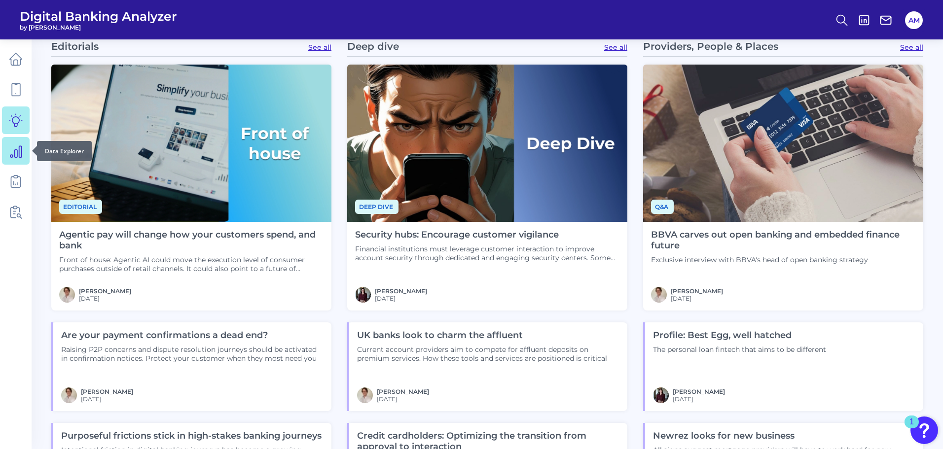  Describe the element at coordinates (488, 336) in the screenshot. I see `h4: UK banks look to charm the affluent` at that location.